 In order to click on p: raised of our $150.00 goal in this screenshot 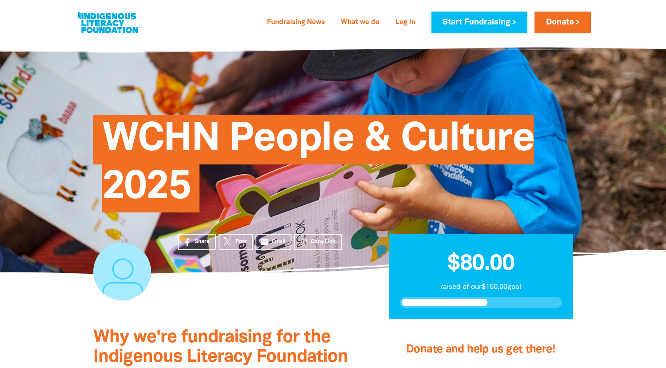, I will do `click(481, 287)`.